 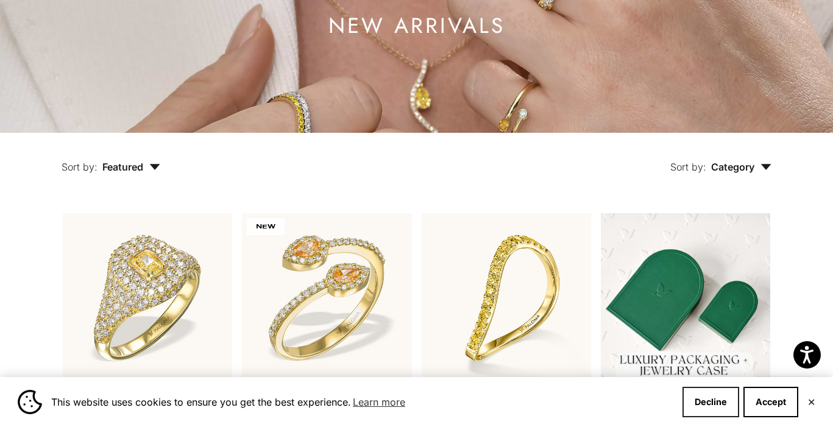 What do you see at coordinates (266, 227) in the screenshot?
I see `span: NEW` at bounding box center [266, 227].